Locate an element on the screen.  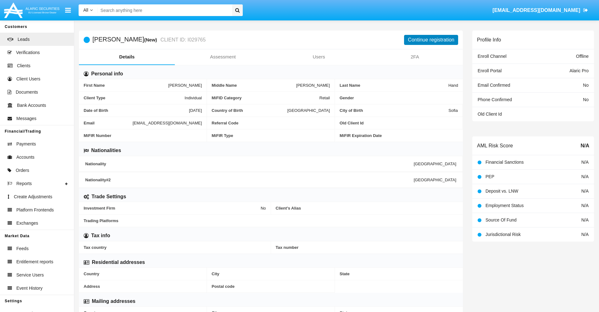
span: Tax number is located at coordinates (367, 248).